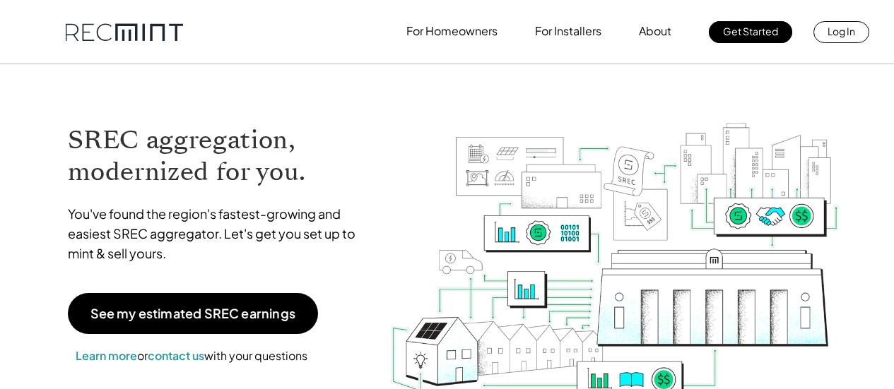  I want to click on p: For Installers, so click(568, 31).